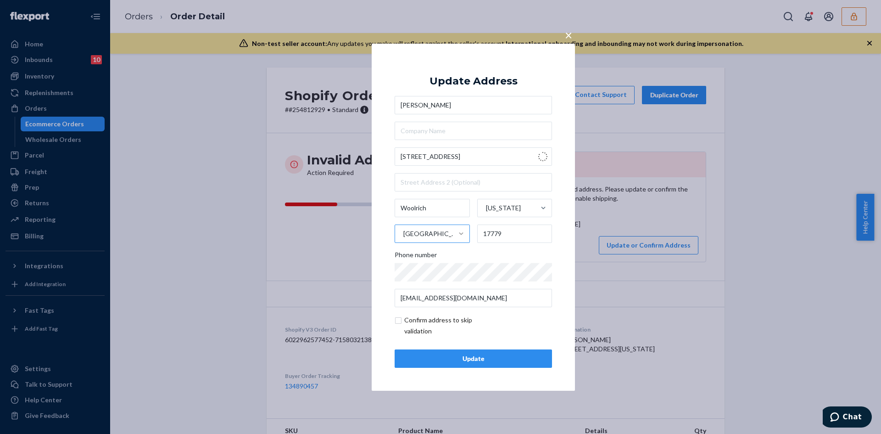 Image resolution: width=881 pixels, height=434 pixels. What do you see at coordinates (432, 208) in the screenshot?
I see `input: City` at bounding box center [432, 208].